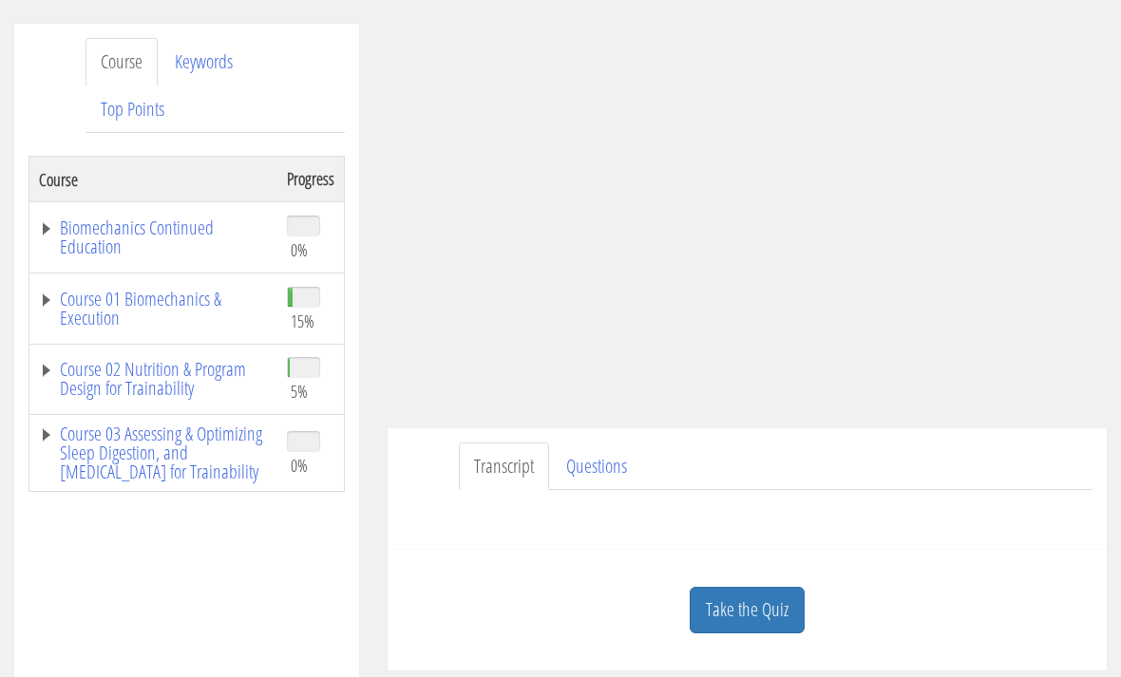  I want to click on a: Top Points, so click(132, 110).